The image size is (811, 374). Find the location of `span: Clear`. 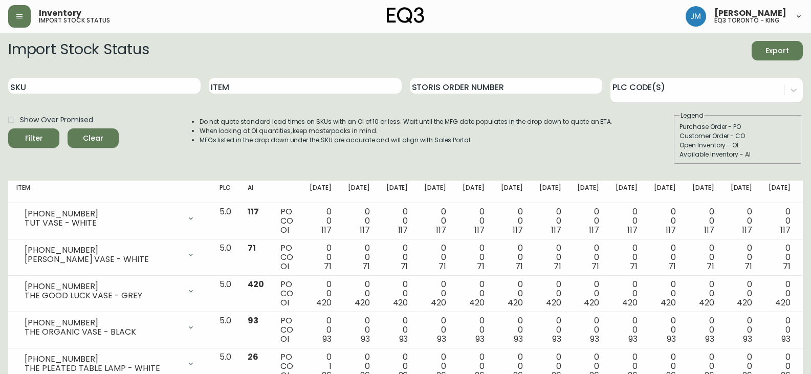

span: Clear is located at coordinates (93, 138).